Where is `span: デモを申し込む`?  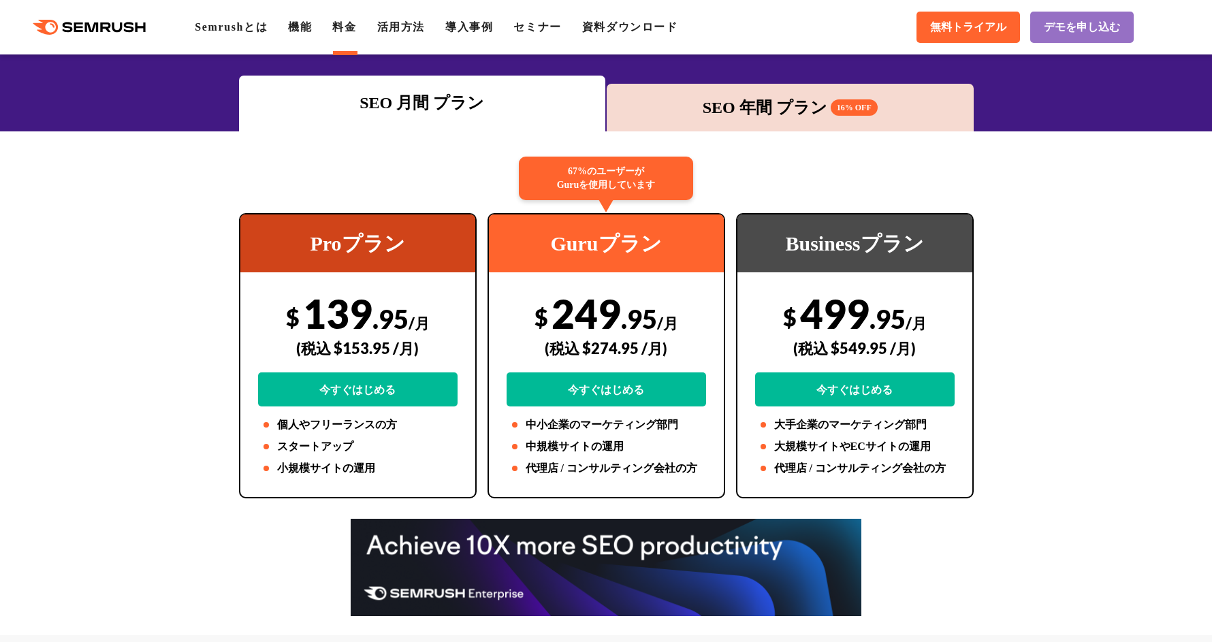
span: デモを申し込む is located at coordinates (1082, 27).